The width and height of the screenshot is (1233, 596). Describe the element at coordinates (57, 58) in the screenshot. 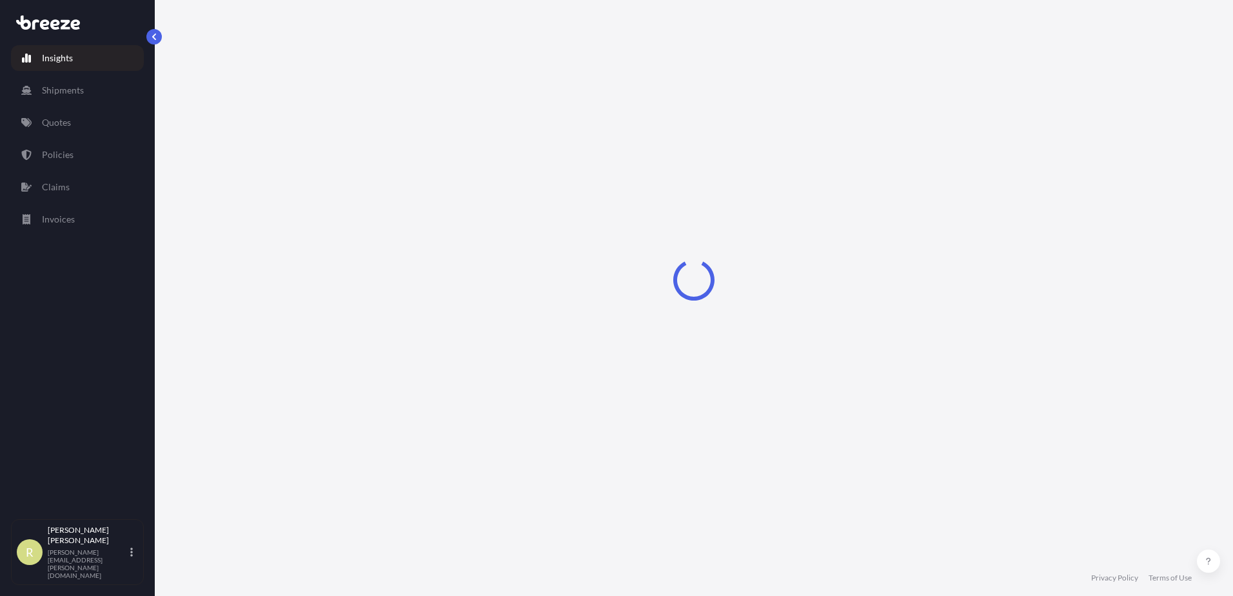

I see `p: Insights` at that location.